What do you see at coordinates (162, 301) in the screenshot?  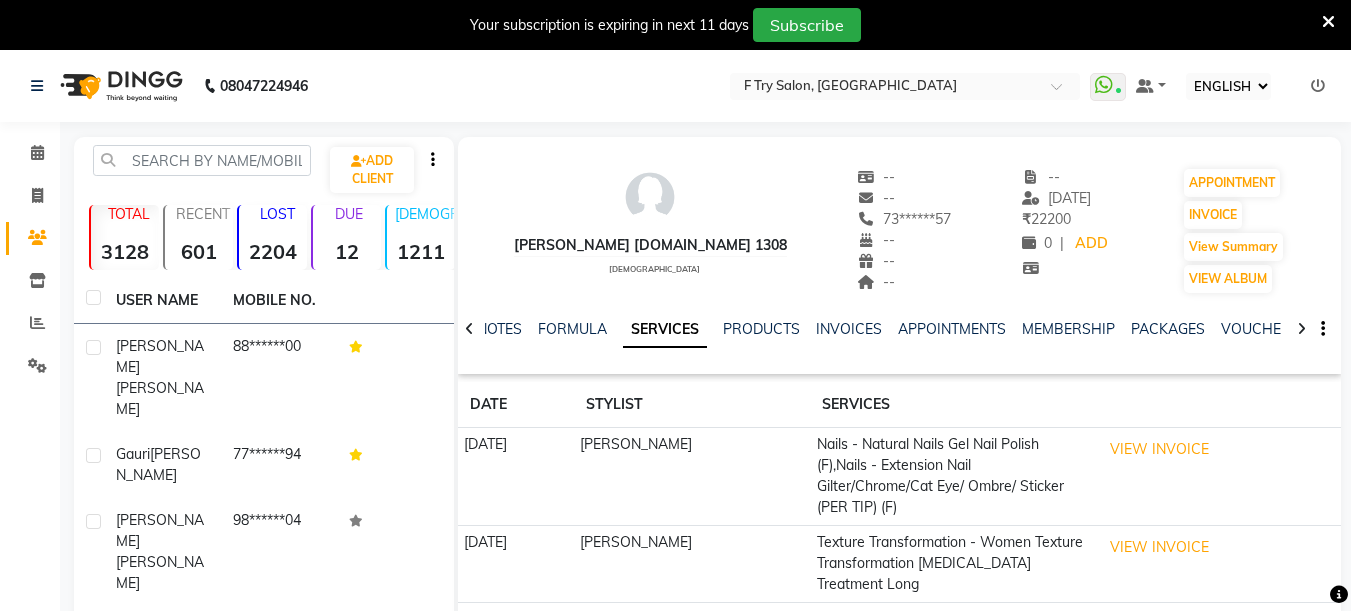 I see `th: USER NAME` at bounding box center [162, 301].